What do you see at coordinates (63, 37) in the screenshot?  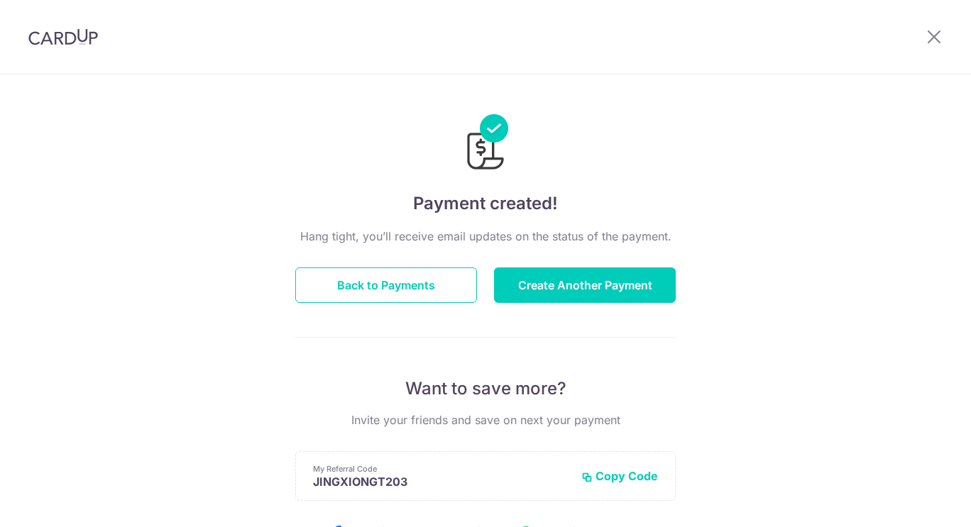 I see `img: CardUp` at bounding box center [63, 37].